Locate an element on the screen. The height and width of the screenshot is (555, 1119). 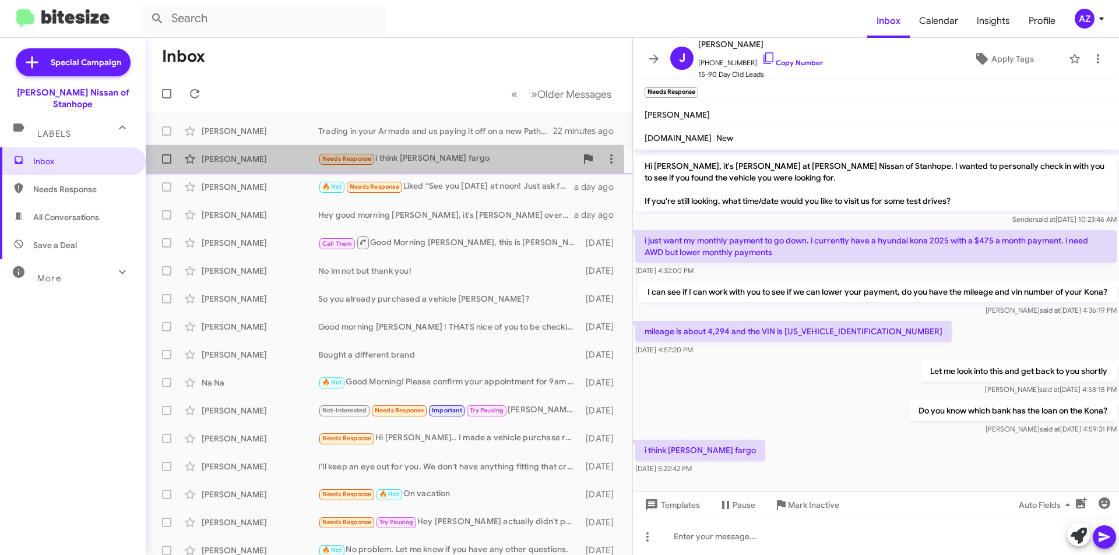
button: Next is located at coordinates (571, 94).